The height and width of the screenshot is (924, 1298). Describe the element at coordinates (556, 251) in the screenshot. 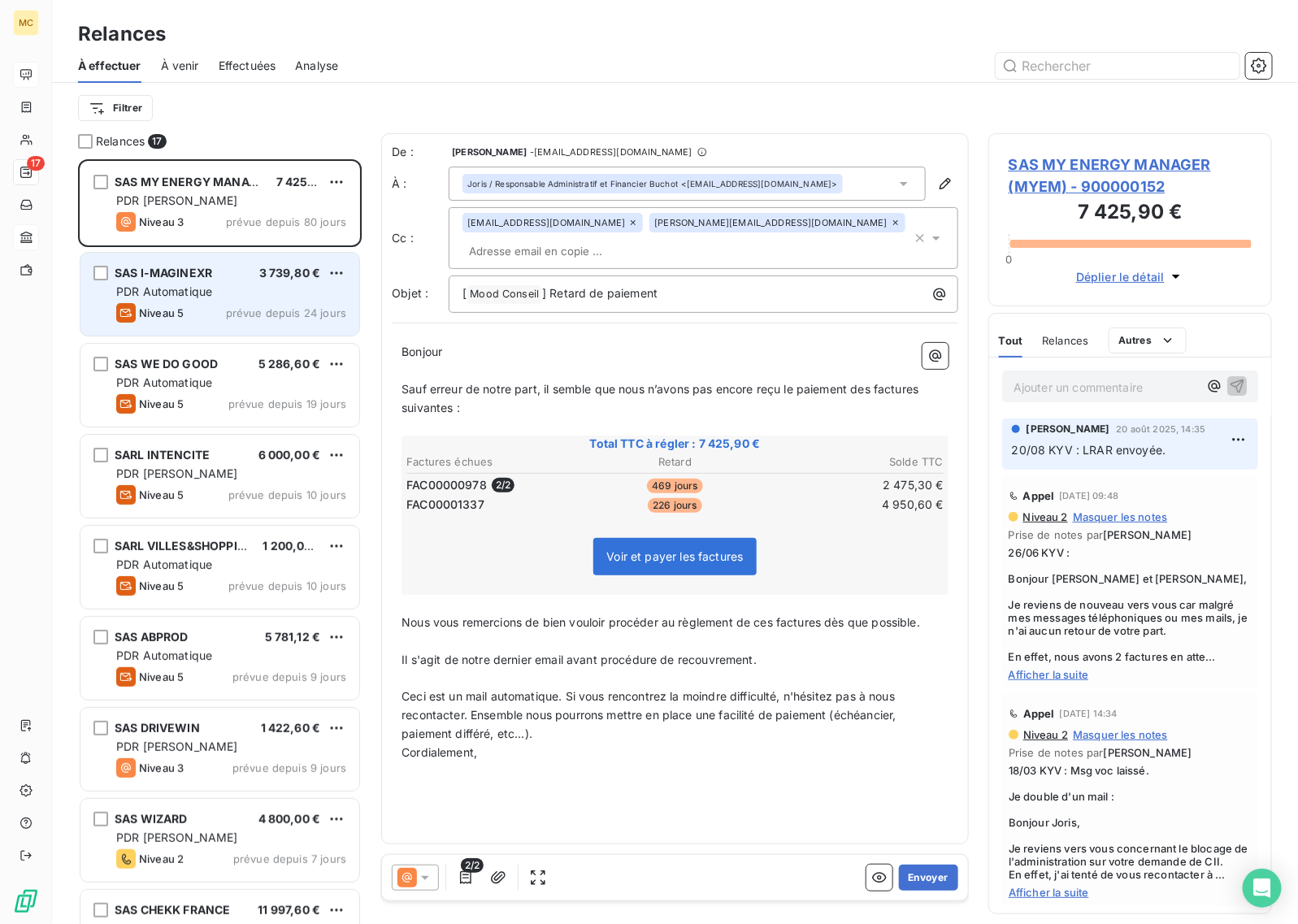

I see `input: Adresse email en copie ...` at that location.